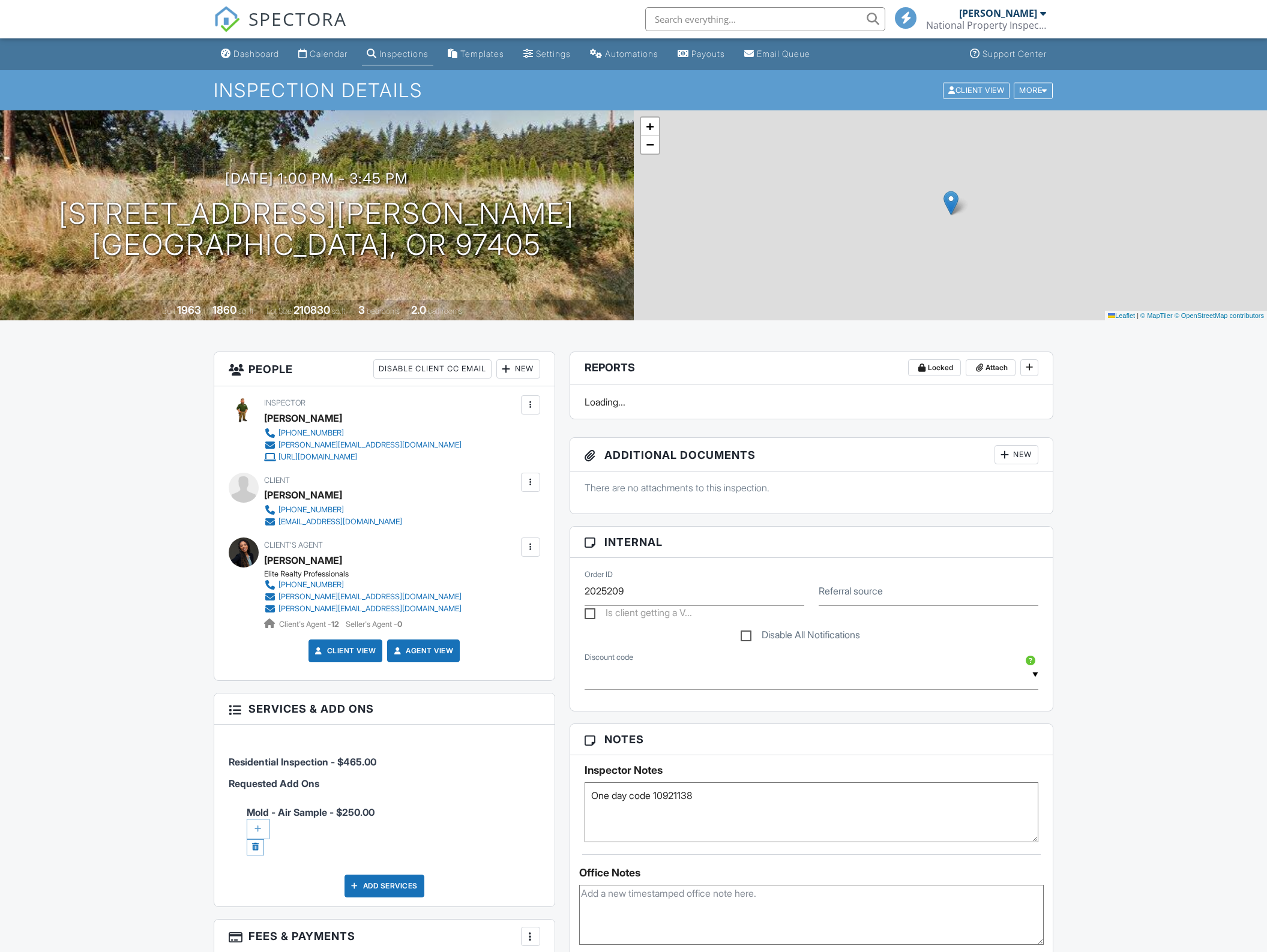 This screenshot has height=952, width=1267. Describe the element at coordinates (811, 488) in the screenshot. I see `p: There are no attachments to this inspection.` at that location.